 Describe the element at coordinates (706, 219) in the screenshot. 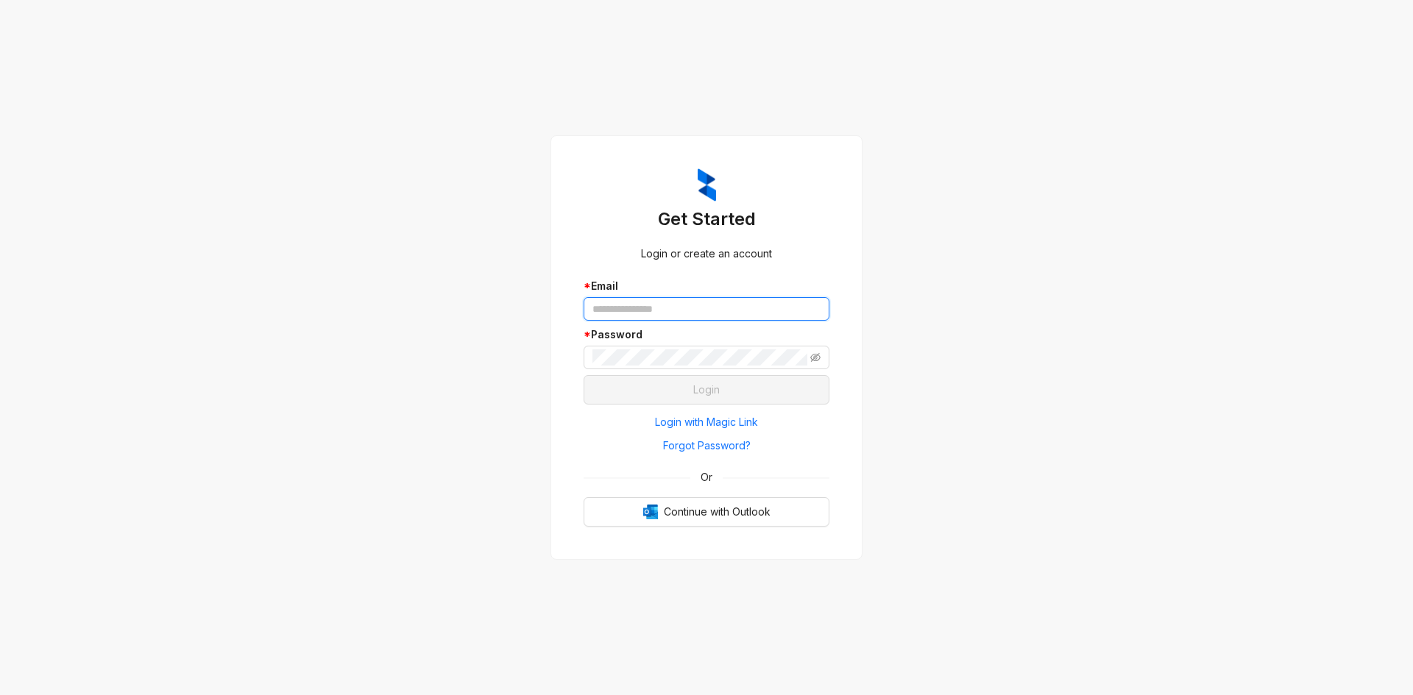

I see `h3: Get Started` at that location.